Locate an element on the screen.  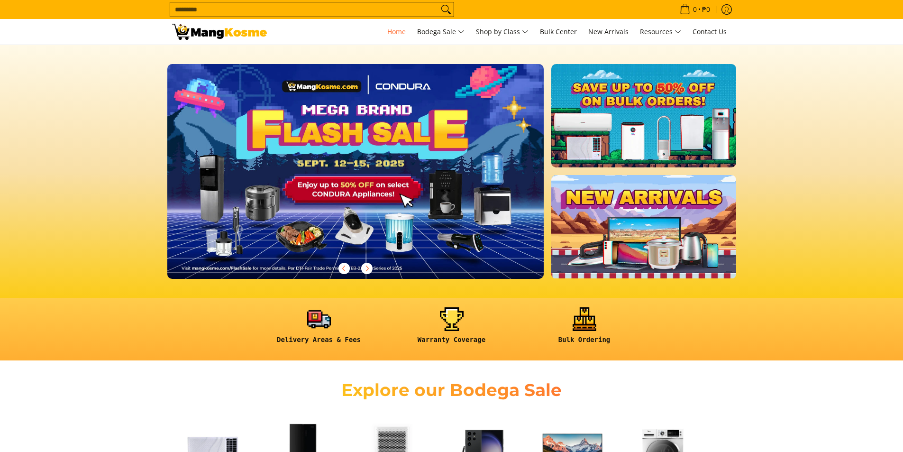
img: Mang Kosme: Your Home Appliances Warehouse Sale Partner! is located at coordinates (219, 32).